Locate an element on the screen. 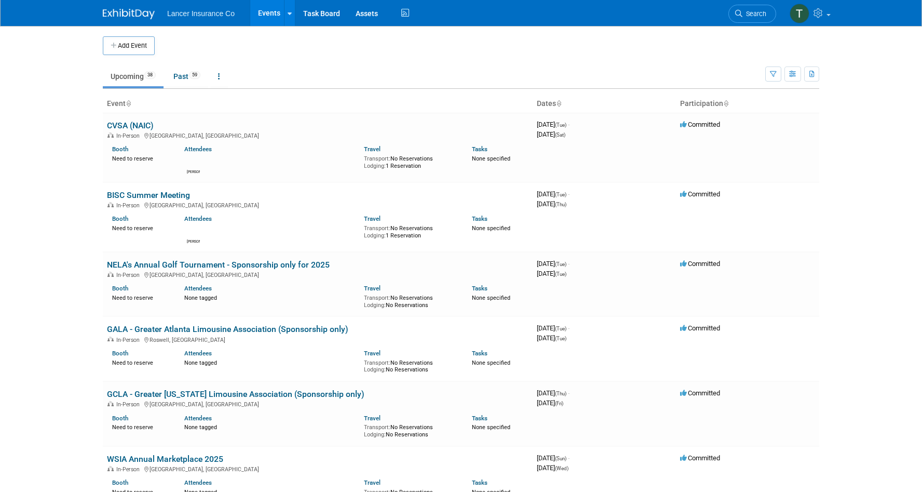  a: Search is located at coordinates (752, 13).